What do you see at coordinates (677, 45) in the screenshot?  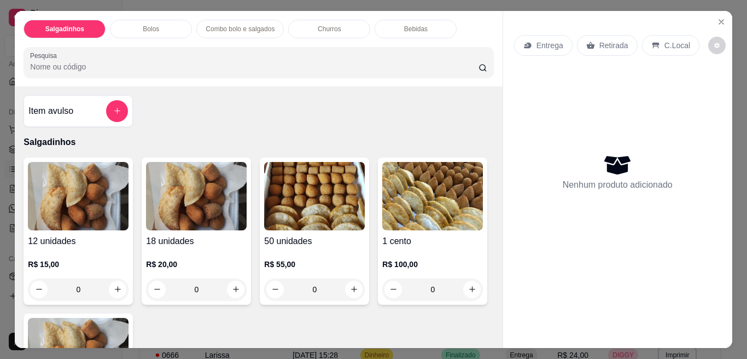 I see `p: C.Local` at bounding box center [677, 45].